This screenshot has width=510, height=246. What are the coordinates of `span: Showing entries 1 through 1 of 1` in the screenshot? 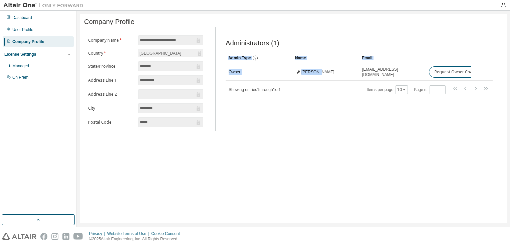 It's located at (255, 90).